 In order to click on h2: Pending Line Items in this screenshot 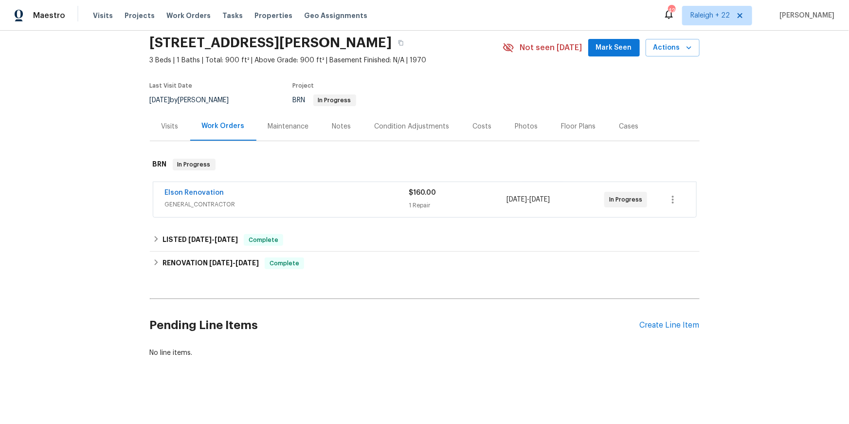, I will do `click(395, 325)`.